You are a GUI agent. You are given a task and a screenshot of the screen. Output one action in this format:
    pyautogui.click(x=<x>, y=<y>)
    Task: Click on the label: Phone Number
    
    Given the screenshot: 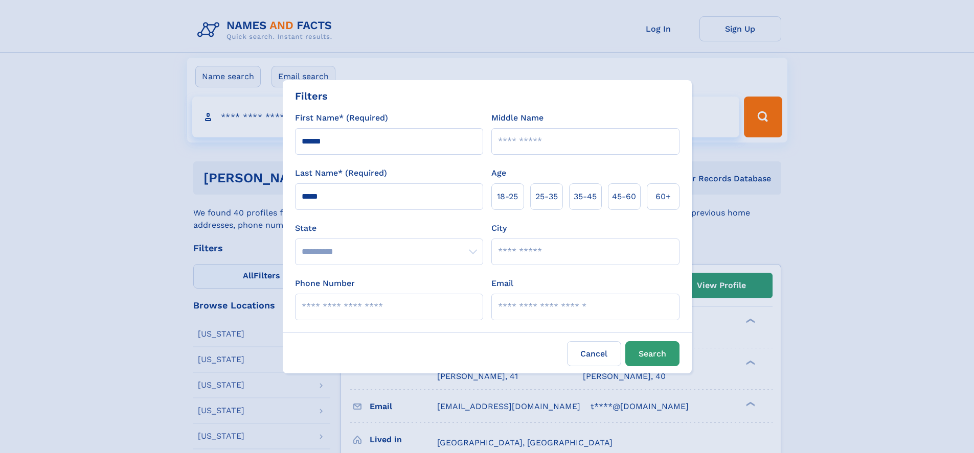 What is the action you would take?
    pyautogui.click(x=325, y=284)
    